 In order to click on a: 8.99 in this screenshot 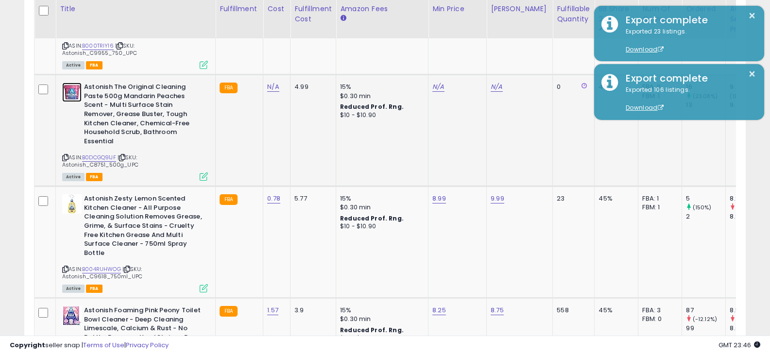, I will do `click(439, 199)`.